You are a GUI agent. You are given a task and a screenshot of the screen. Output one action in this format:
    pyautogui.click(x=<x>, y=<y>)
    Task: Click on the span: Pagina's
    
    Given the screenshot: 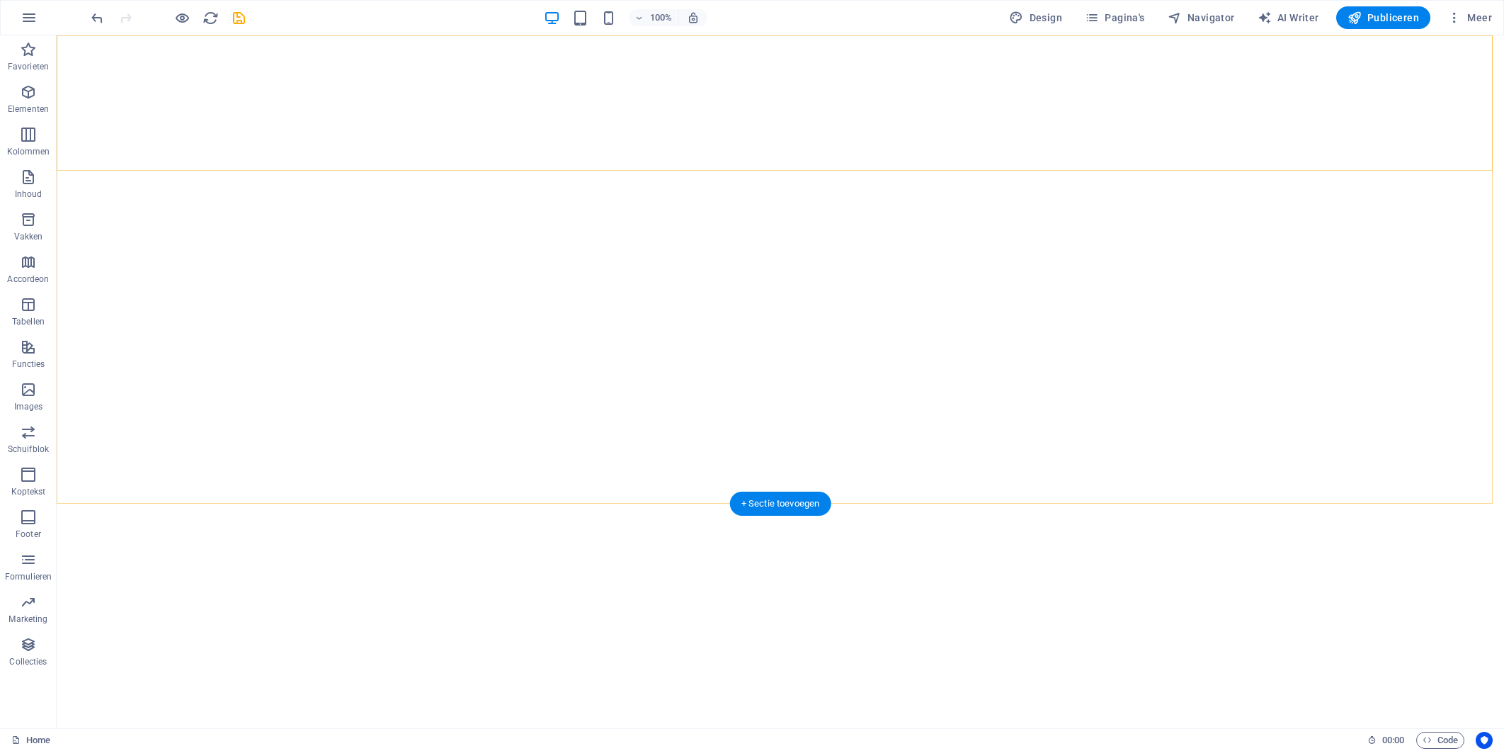 What is the action you would take?
    pyautogui.click(x=1115, y=18)
    